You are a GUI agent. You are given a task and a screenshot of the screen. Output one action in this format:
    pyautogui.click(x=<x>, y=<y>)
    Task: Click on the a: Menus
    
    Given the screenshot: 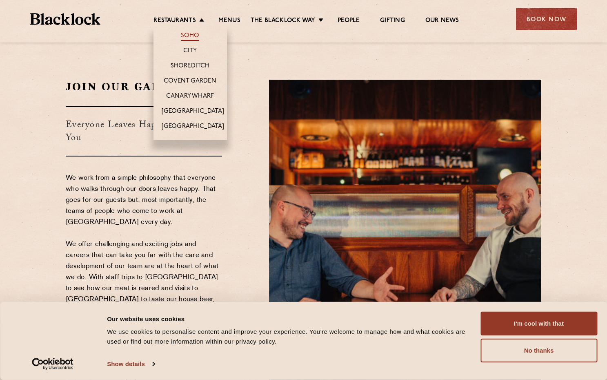 What is the action you would take?
    pyautogui.click(x=229, y=21)
    